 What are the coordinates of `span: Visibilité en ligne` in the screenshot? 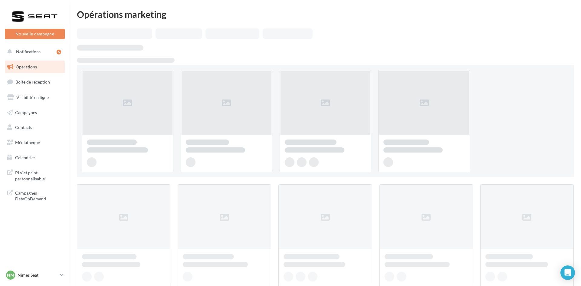 It's located at (32, 97).